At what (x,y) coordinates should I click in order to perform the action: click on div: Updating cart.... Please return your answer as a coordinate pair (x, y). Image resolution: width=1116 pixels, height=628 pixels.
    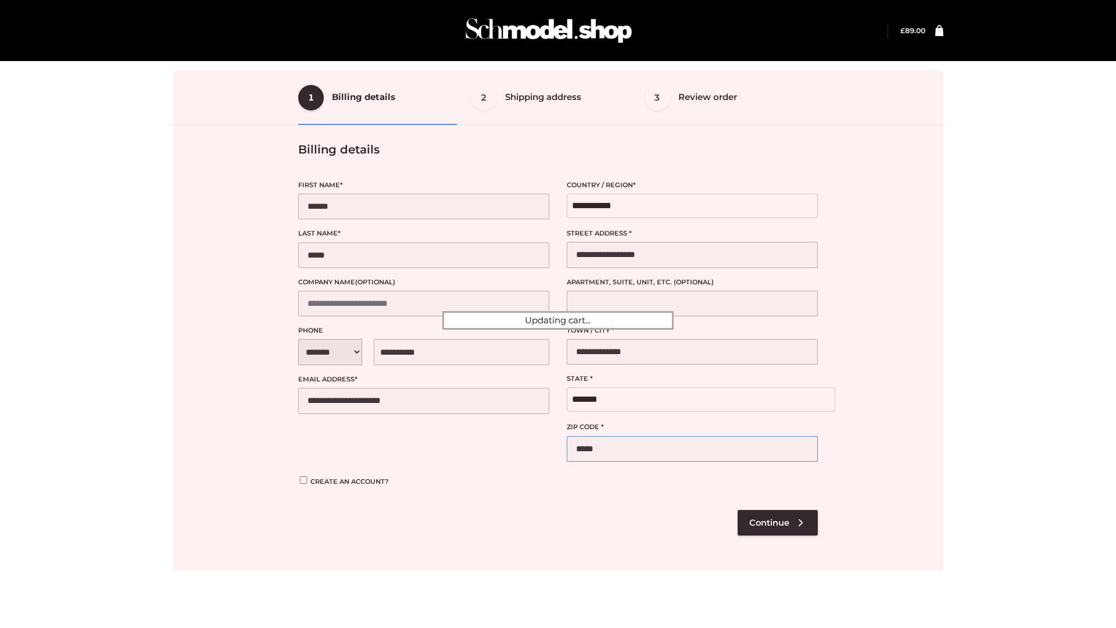
    Looking at the image, I should click on (558, 320).